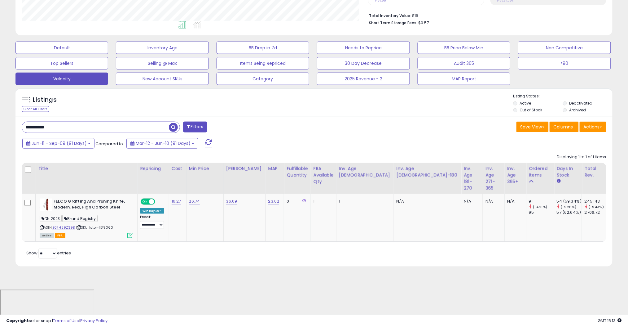 The height and width of the screenshot is (327, 628). What do you see at coordinates (110, 144) in the screenshot?
I see `span: Compared to:` at bounding box center [110, 144].